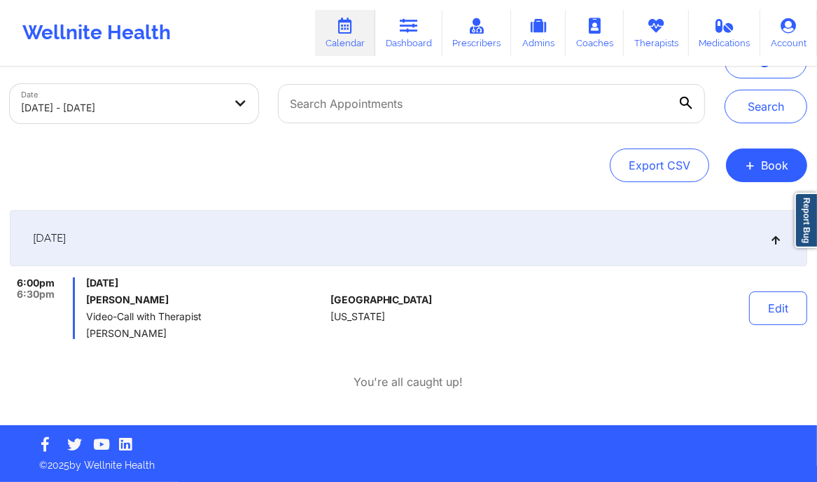 The image size is (817, 482). Describe the element at coordinates (205, 316) in the screenshot. I see `span: Video-Call with Therapist` at that location.